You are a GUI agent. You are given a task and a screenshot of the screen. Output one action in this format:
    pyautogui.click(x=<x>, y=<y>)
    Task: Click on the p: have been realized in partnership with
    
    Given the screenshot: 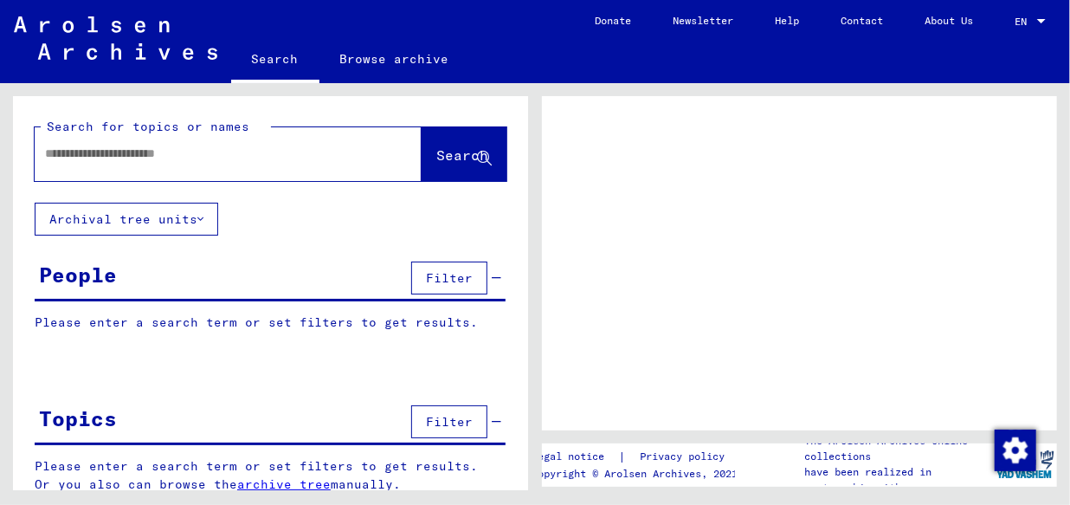 What is the action you would take?
    pyautogui.click(x=899, y=480)
    